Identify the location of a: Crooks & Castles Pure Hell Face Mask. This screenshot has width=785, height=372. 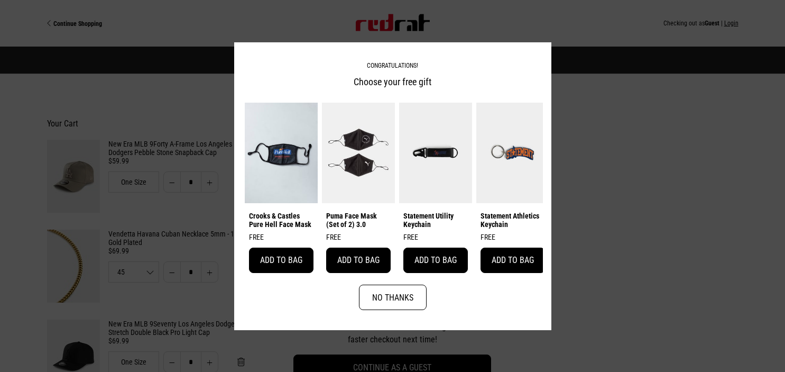
(281, 220).